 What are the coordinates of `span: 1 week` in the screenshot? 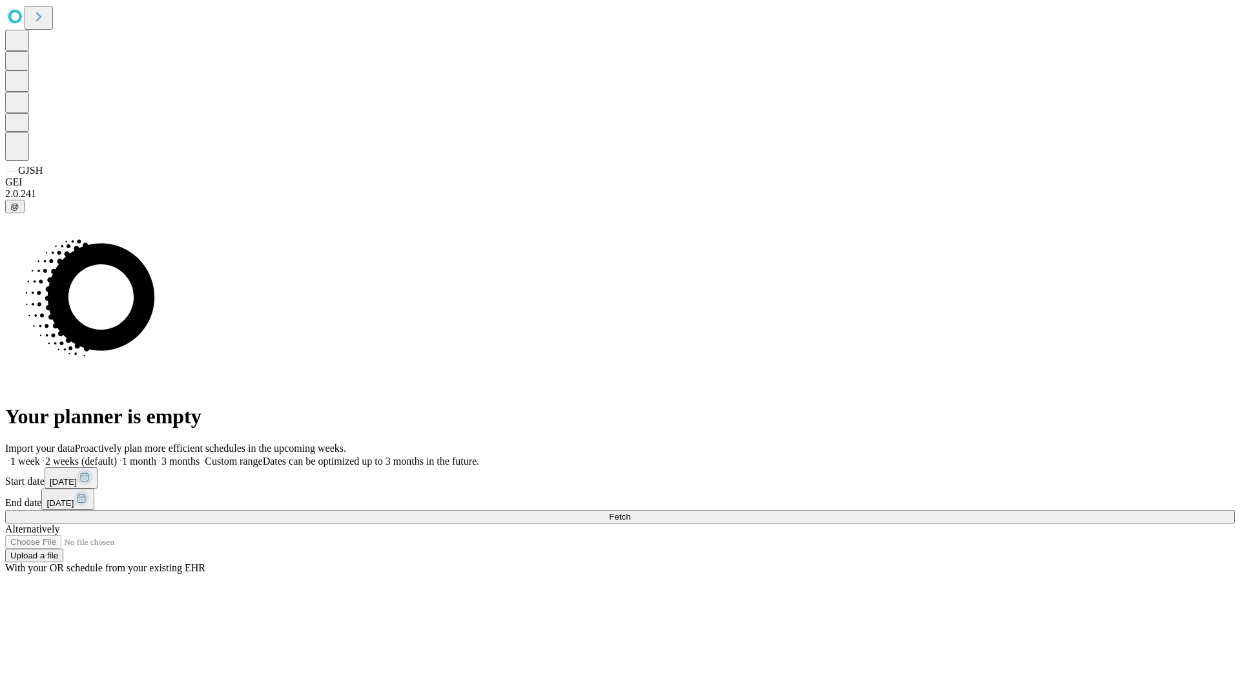 It's located at (25, 461).